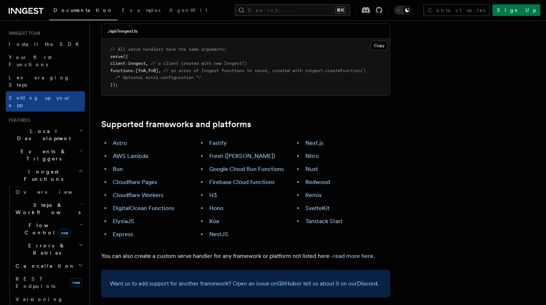  Describe the element at coordinates (35, 282) in the screenshot. I see `span: REST Endpoints` at that location.